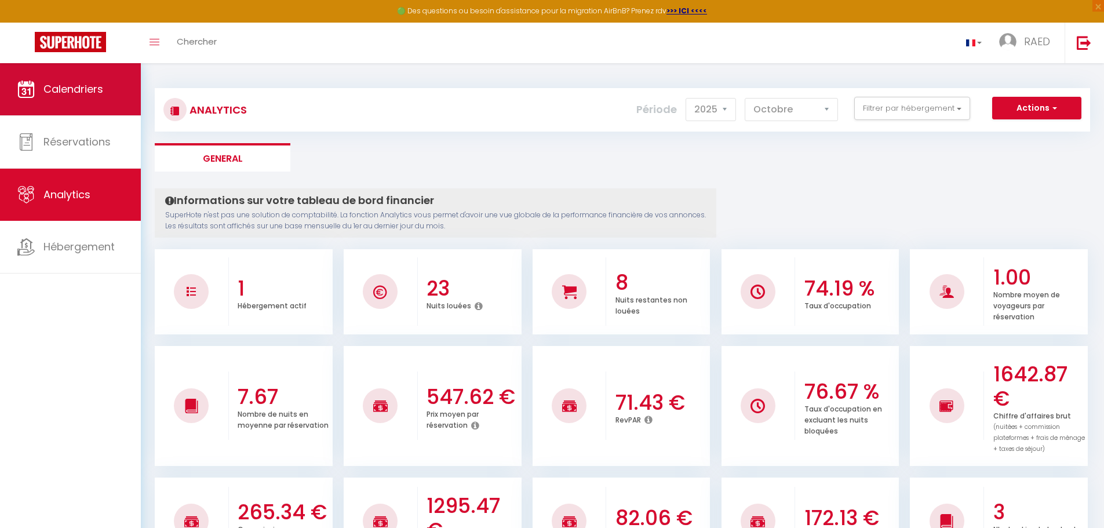  I want to click on p: Nombre de nuits en moyenne par réservation, so click(283, 418).